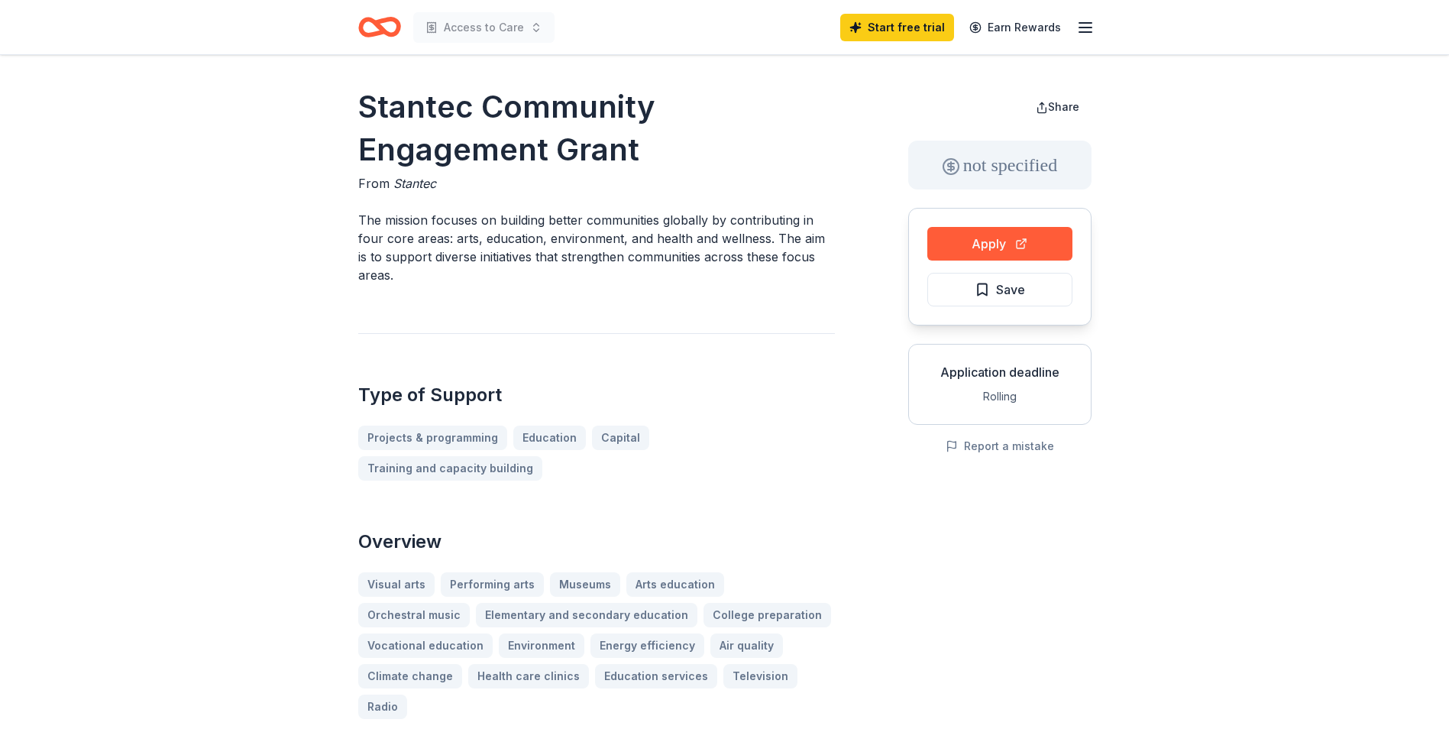 This screenshot has height=729, width=1449. What do you see at coordinates (597, 128) in the screenshot?
I see `h1: Stantec Community Engagement Grant` at bounding box center [597, 128].